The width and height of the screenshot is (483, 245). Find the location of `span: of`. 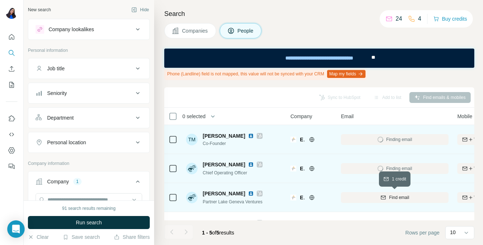

span: of is located at coordinates (214, 233).